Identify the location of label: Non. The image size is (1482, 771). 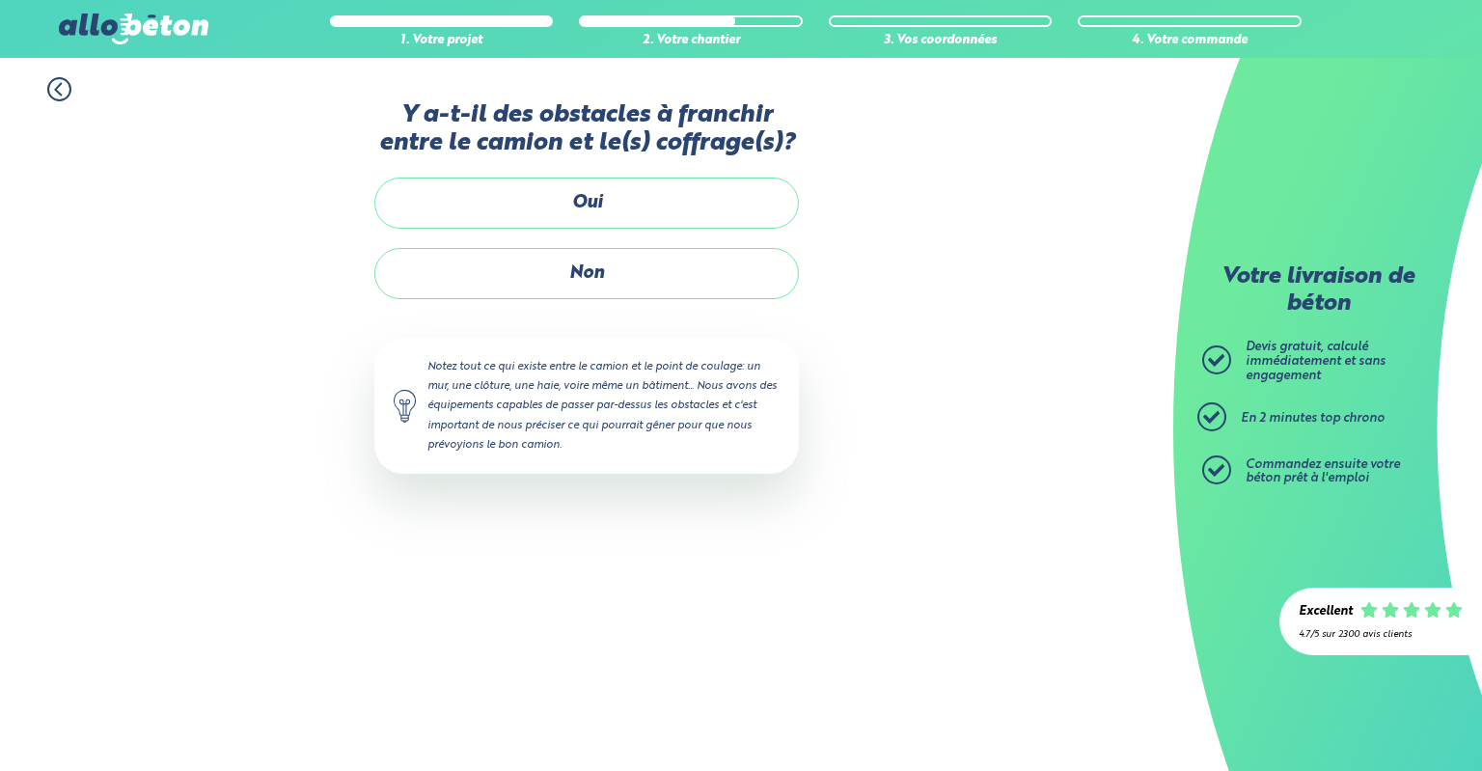
(587, 273).